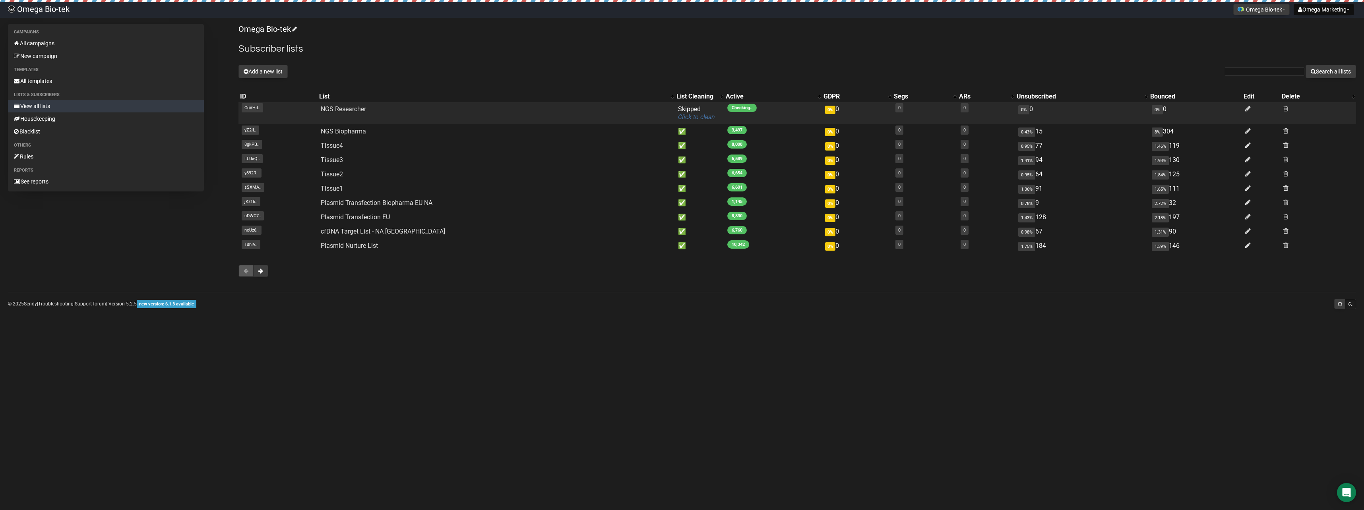 The width and height of the screenshot is (1364, 510). Describe the element at coordinates (983, 97) in the screenshot. I see `div: ARs` at that location.